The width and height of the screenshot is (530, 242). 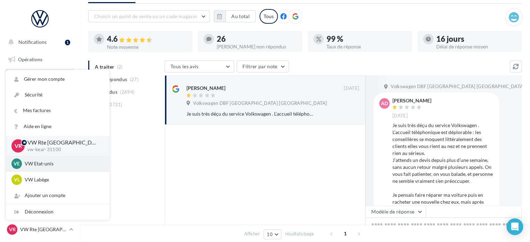 What do you see at coordinates (252, 233) in the screenshot?
I see `span: Afficher` at bounding box center [252, 233].